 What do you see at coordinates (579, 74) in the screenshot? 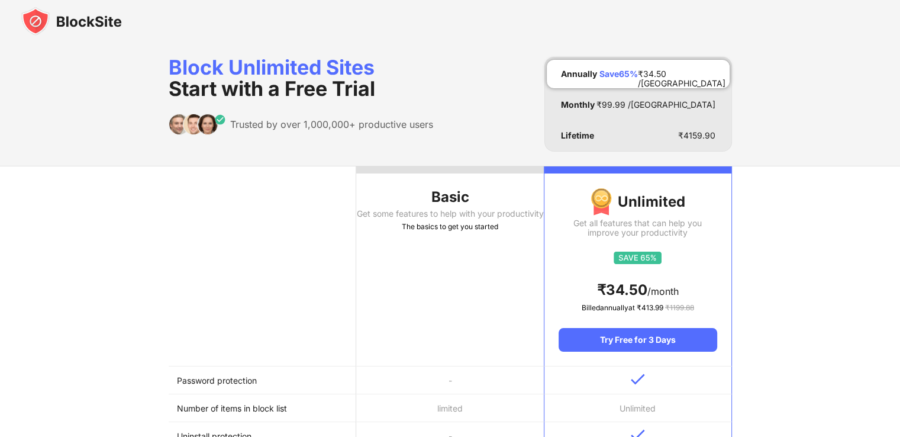
I see `div: Annually` at bounding box center [579, 74].